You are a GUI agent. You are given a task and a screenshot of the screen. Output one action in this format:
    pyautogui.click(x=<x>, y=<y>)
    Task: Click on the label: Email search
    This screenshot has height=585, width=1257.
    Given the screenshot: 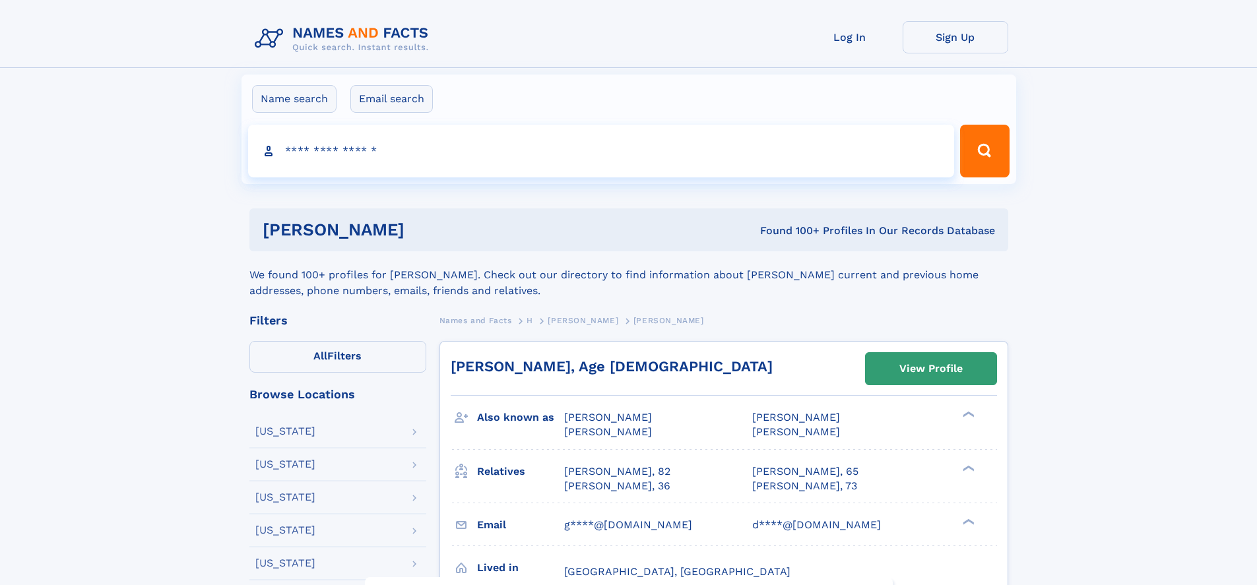 What is the action you would take?
    pyautogui.click(x=391, y=99)
    